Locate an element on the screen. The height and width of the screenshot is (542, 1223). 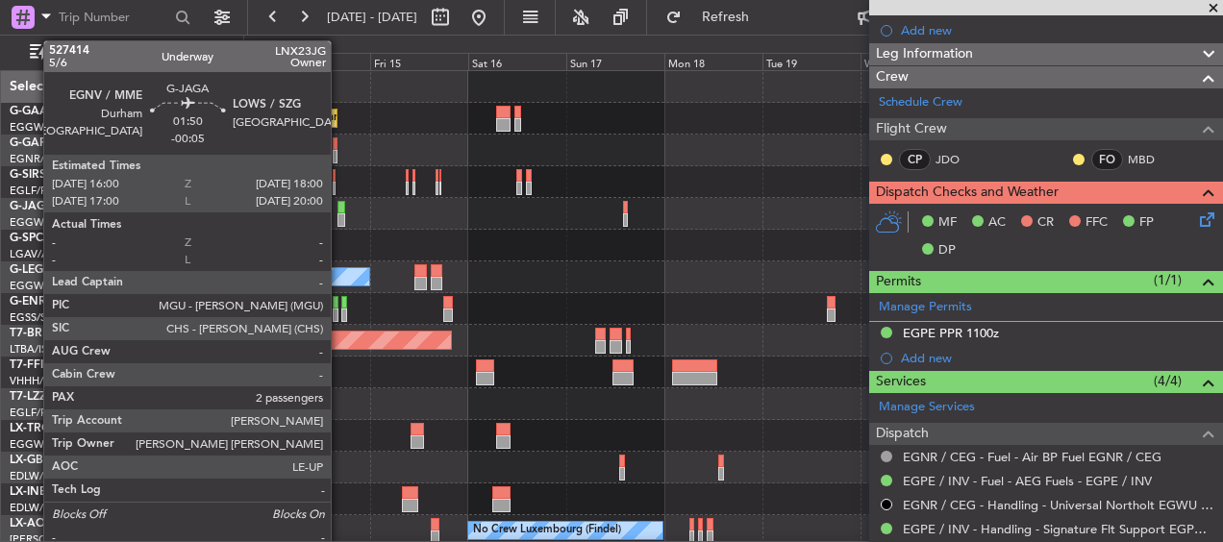
div: Sat 16 is located at coordinates (517, 62).